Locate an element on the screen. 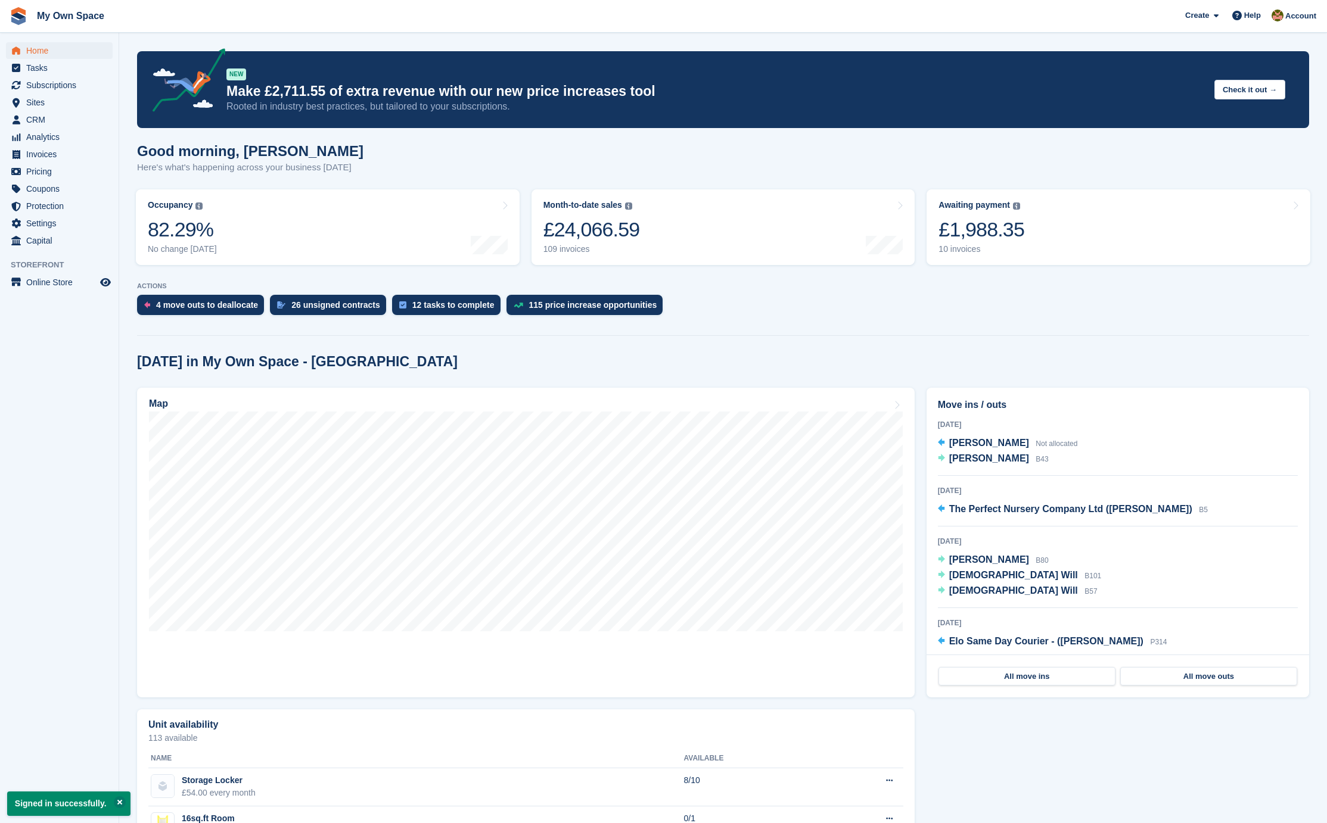 This screenshot has height=823, width=1327. div: 115 price increase opportunities is located at coordinates (593, 305).